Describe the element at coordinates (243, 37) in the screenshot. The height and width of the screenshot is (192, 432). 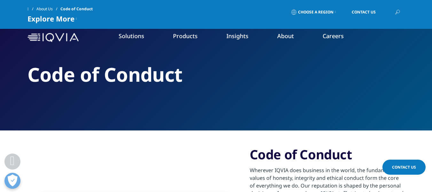
I see `nav: Primary` at that location.